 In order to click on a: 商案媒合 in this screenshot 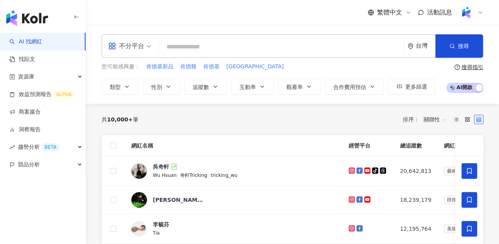, I will do `click(25, 112)`.